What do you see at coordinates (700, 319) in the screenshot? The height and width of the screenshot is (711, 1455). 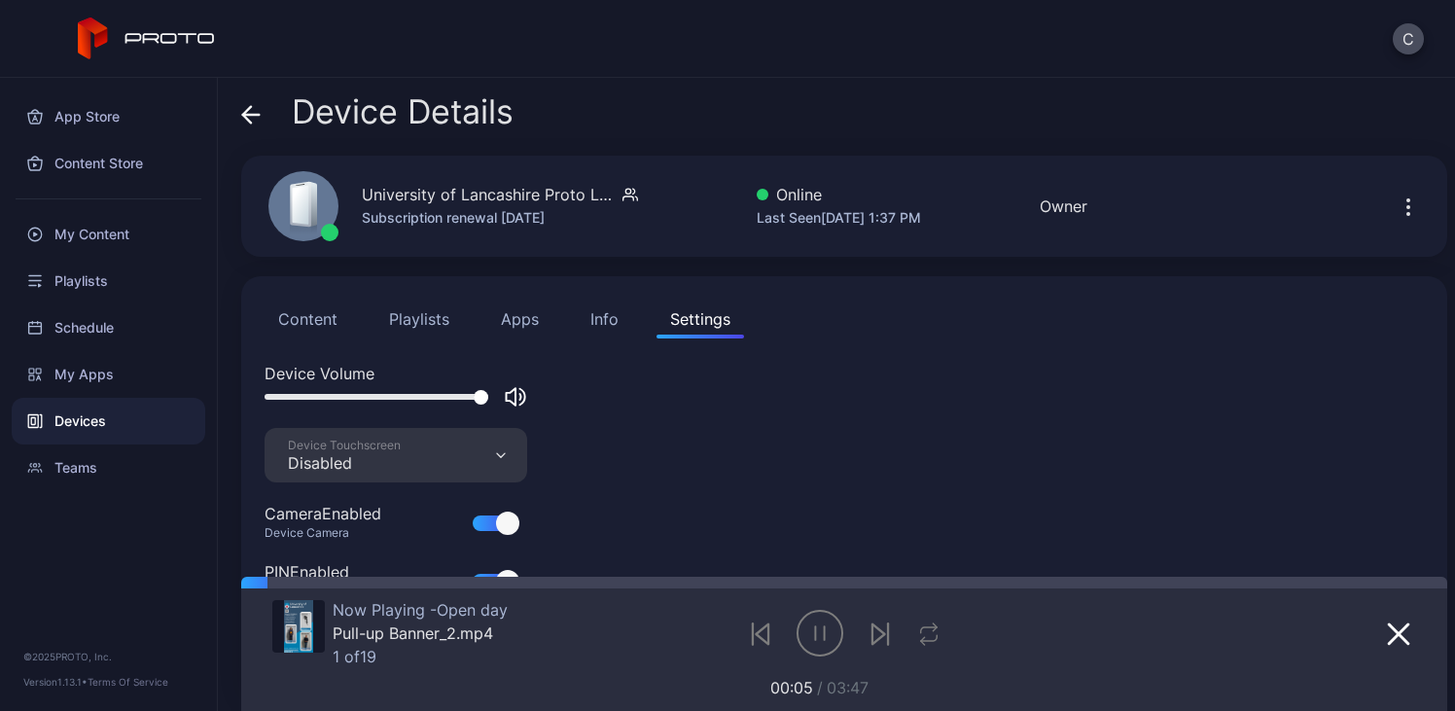 I see `div: Settings` at bounding box center [700, 319].